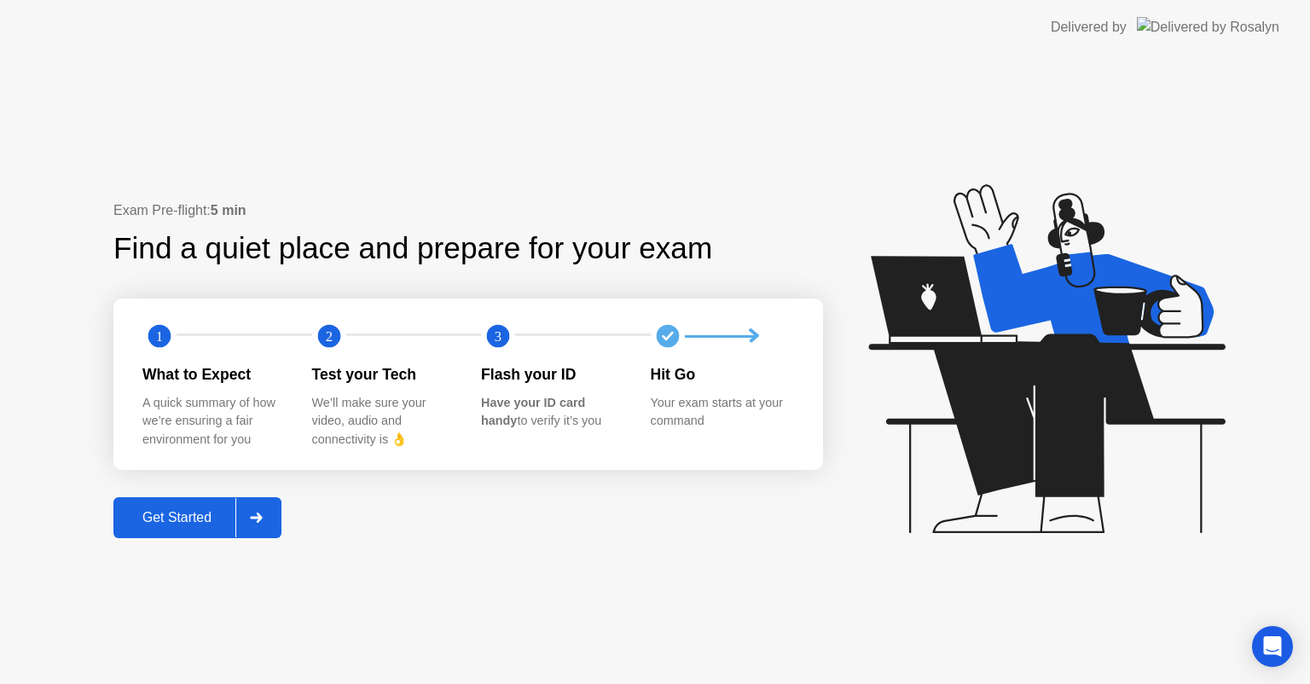 This screenshot has width=1310, height=684. What do you see at coordinates (468, 211) in the screenshot?
I see `div: Exam Pre-flight:` at bounding box center [468, 211].